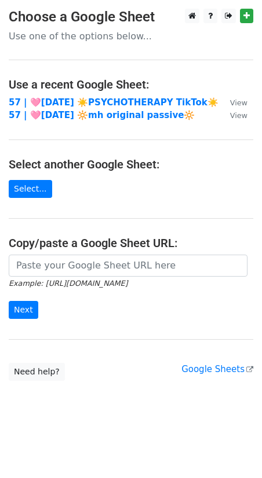  I want to click on input: Next, so click(23, 310).